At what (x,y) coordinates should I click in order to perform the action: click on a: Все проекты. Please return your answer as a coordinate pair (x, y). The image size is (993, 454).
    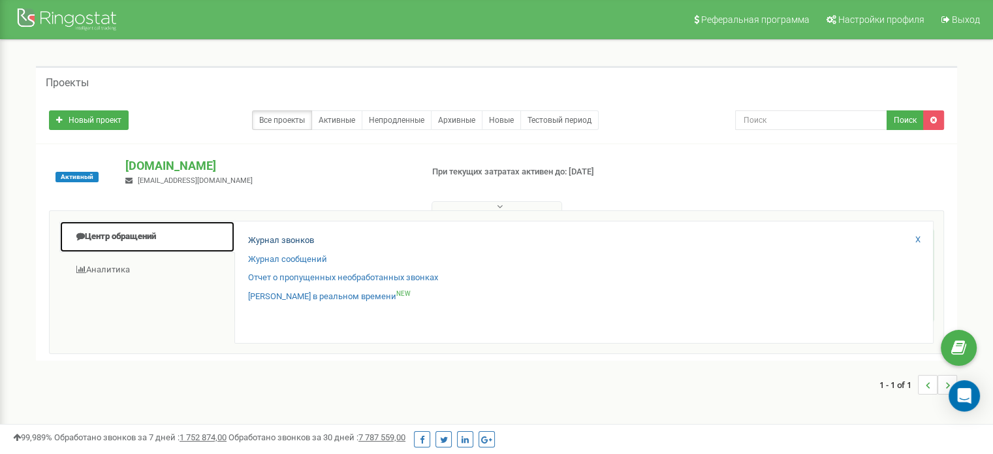
    Looking at the image, I should click on (282, 120).